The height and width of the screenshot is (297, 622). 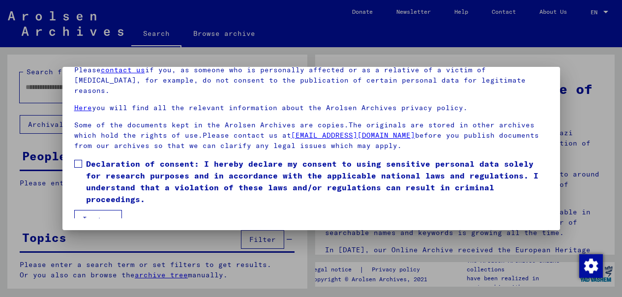 I want to click on p: Some of the documents kept in the Arolsen Archives are copies.The originals are stored in other a..., so click(x=311, y=135).